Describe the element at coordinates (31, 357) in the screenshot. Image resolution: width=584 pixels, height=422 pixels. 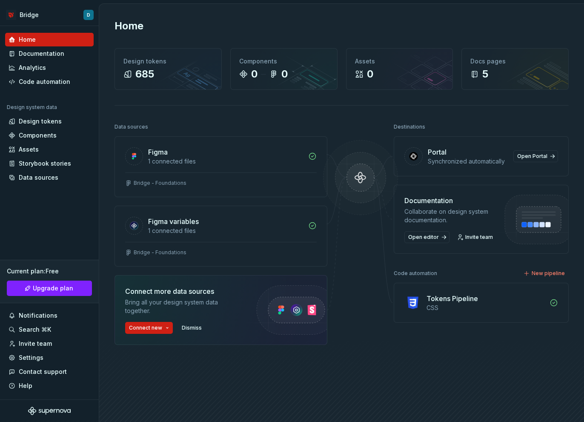
I see `div: Settings` at that location.